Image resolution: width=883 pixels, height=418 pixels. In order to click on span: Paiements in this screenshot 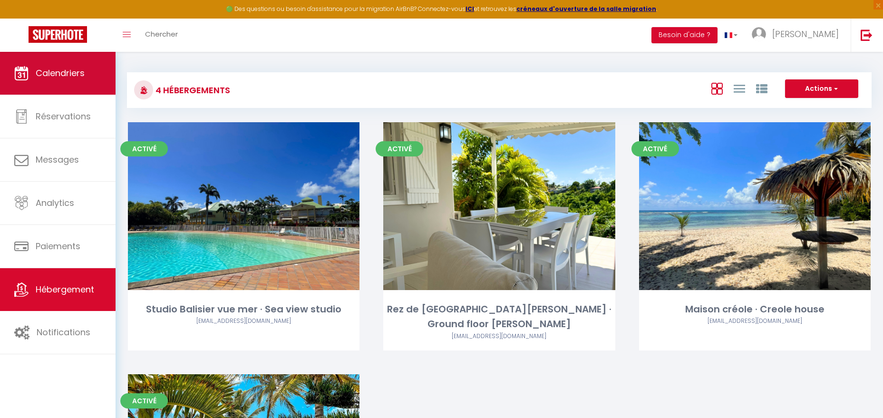, I will do `click(58, 246)`.